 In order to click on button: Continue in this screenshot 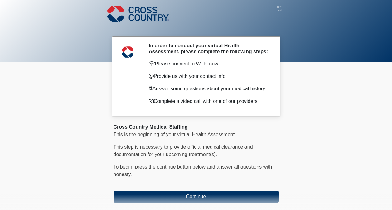, I will do `click(196, 197)`.